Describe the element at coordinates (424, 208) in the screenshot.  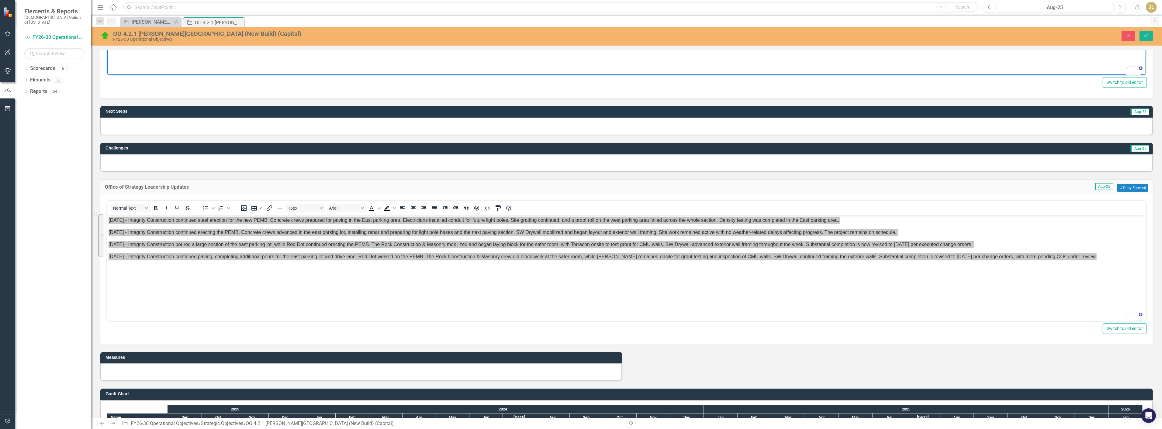
I see `button: Align right` at that location.